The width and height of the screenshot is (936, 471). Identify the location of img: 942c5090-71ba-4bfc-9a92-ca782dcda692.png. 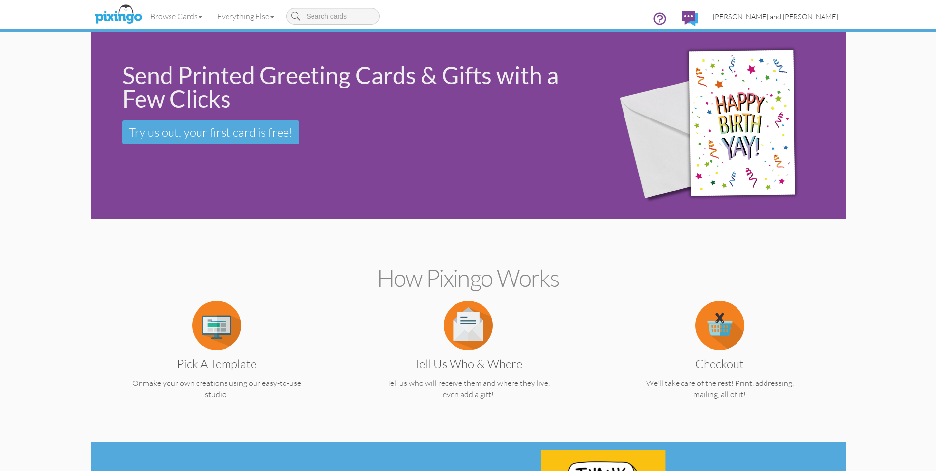
(720, 125).